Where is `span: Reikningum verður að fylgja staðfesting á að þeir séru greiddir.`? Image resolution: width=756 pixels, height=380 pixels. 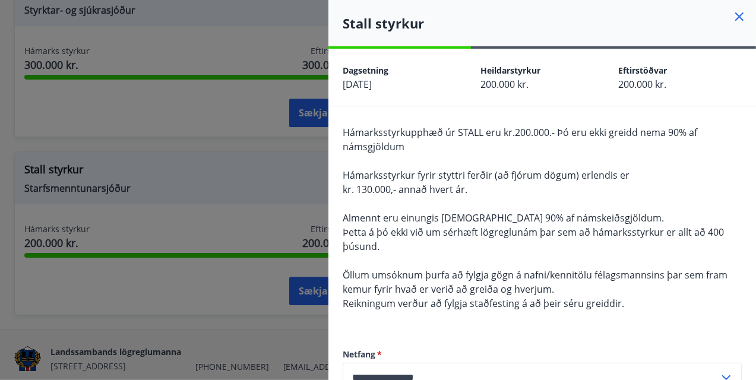 span: Reikningum verður að fylgja staðfesting á að þeir séru greiddir. is located at coordinates (484, 304).